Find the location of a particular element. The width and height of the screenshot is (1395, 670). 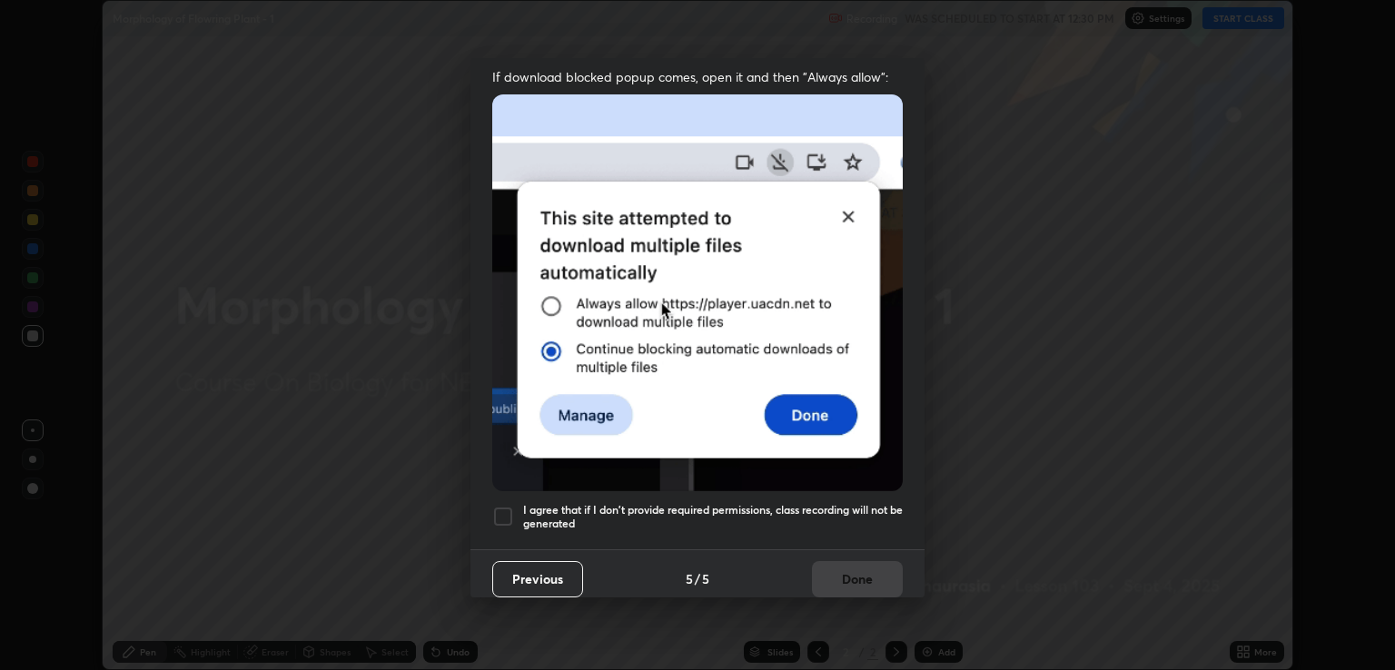

button: Previous is located at coordinates (538, 579).